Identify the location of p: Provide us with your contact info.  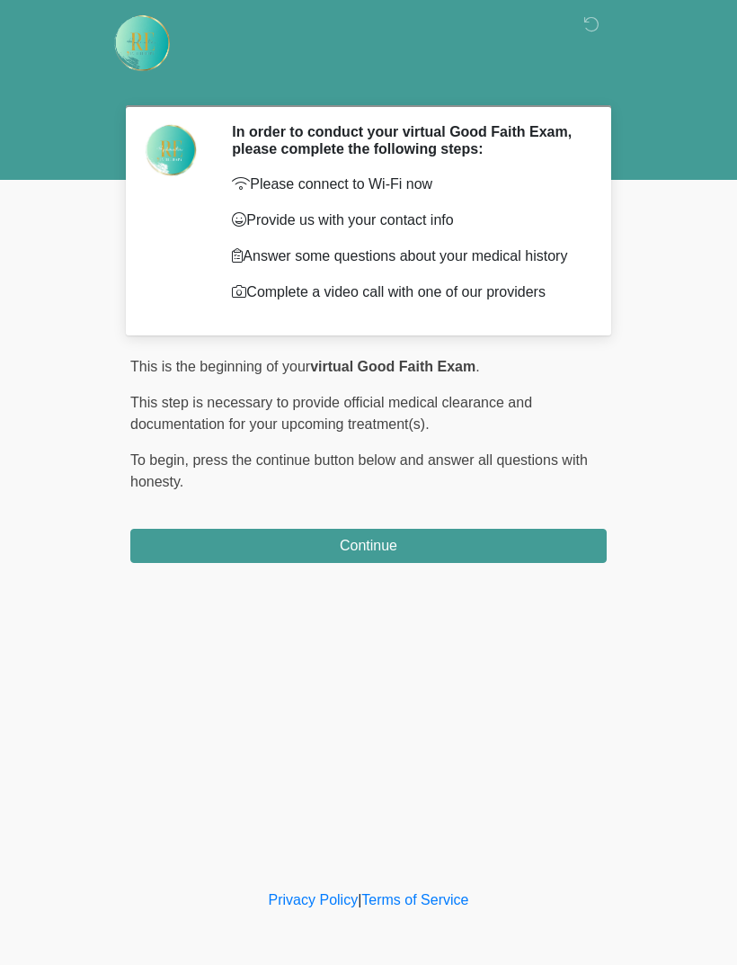
(405, 220).